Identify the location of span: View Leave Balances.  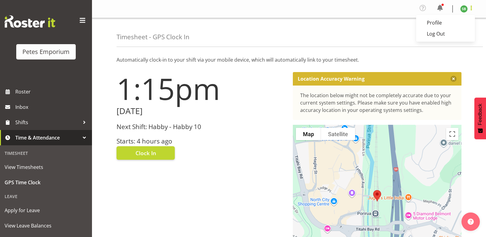
(46, 226).